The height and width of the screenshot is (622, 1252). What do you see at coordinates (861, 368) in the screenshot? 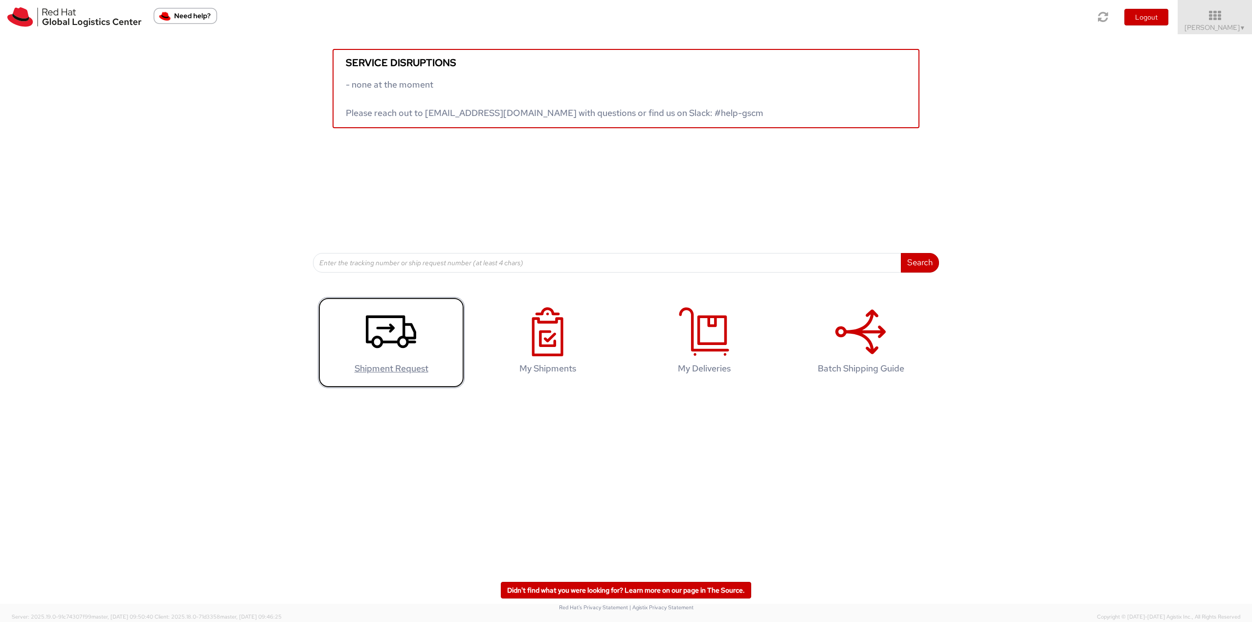
I see `h4: Batch Shipping Guide` at bounding box center [861, 368].